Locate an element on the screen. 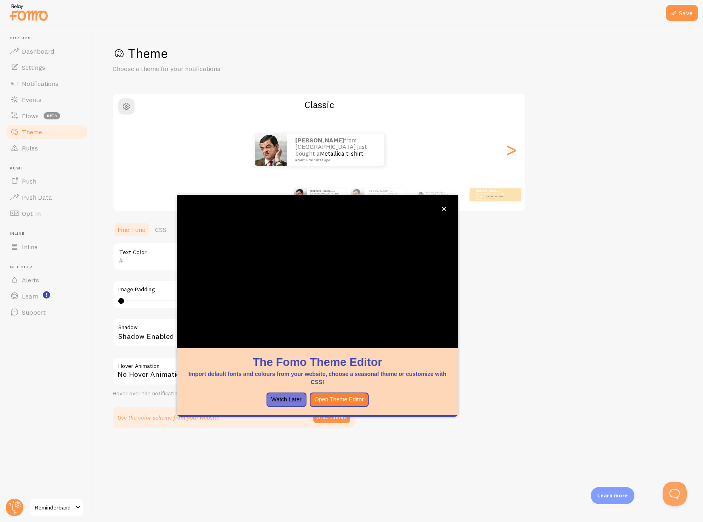 This screenshot has width=703, height=522. label: Image Padding is located at coordinates (234, 290).